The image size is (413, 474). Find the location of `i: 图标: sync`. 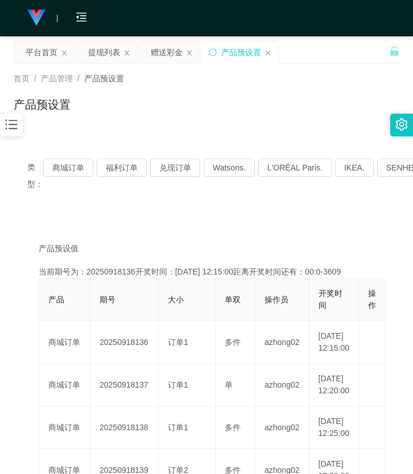

i: 图标: sync is located at coordinates (213, 52).